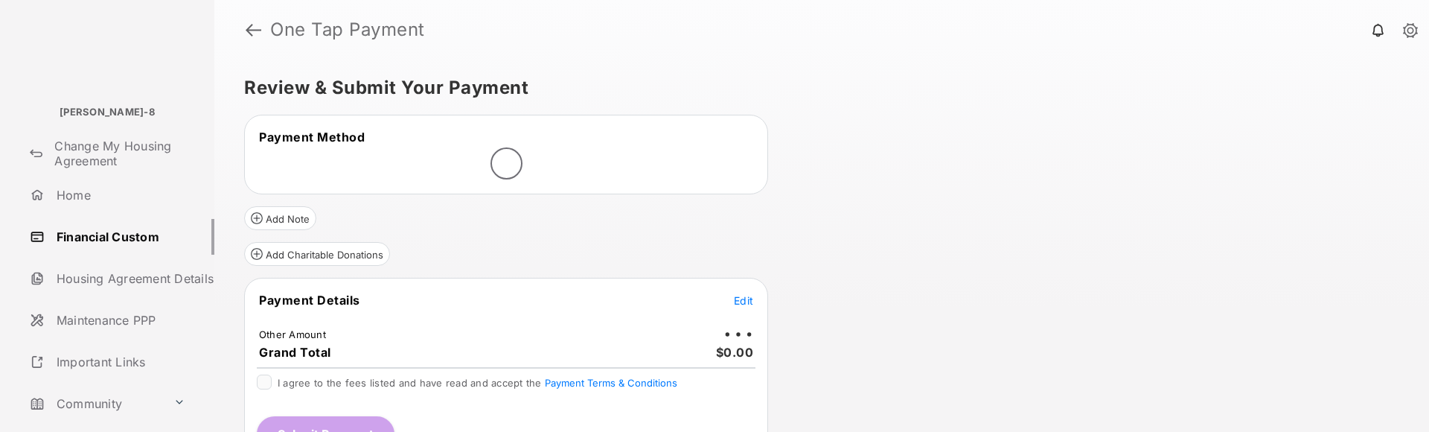 This screenshot has height=432, width=1429. I want to click on span: Edit, so click(744, 300).